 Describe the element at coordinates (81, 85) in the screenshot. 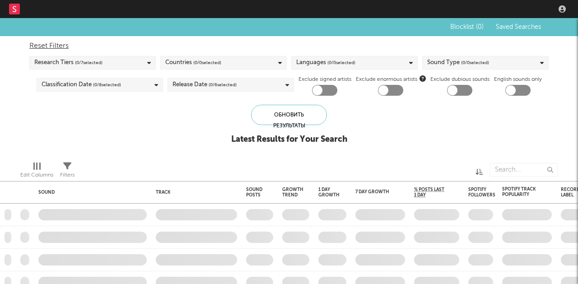

I see `div: Classification Date` at that location.